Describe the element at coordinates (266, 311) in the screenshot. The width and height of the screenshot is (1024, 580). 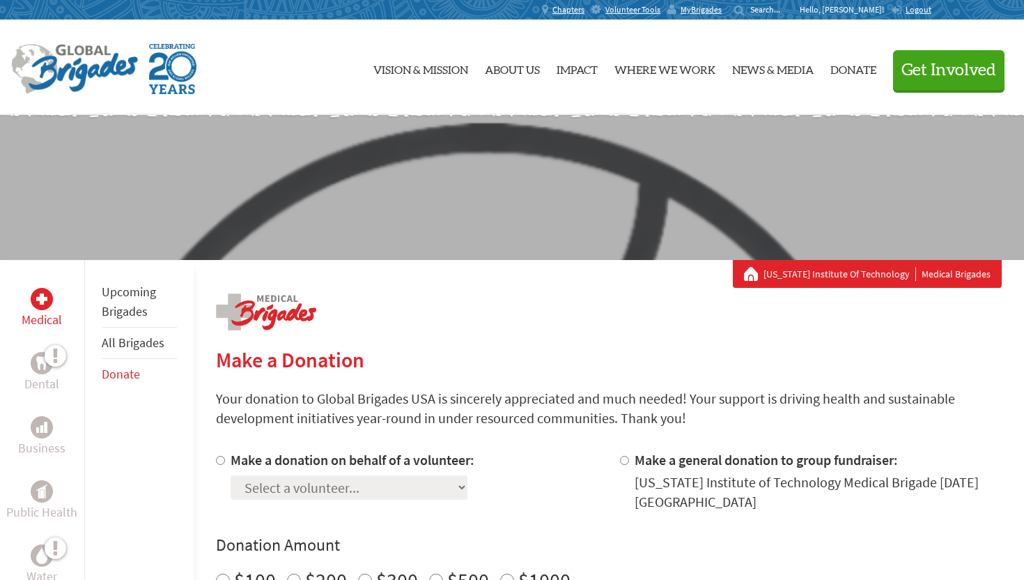
I see `img: logo-medical.png` at that location.